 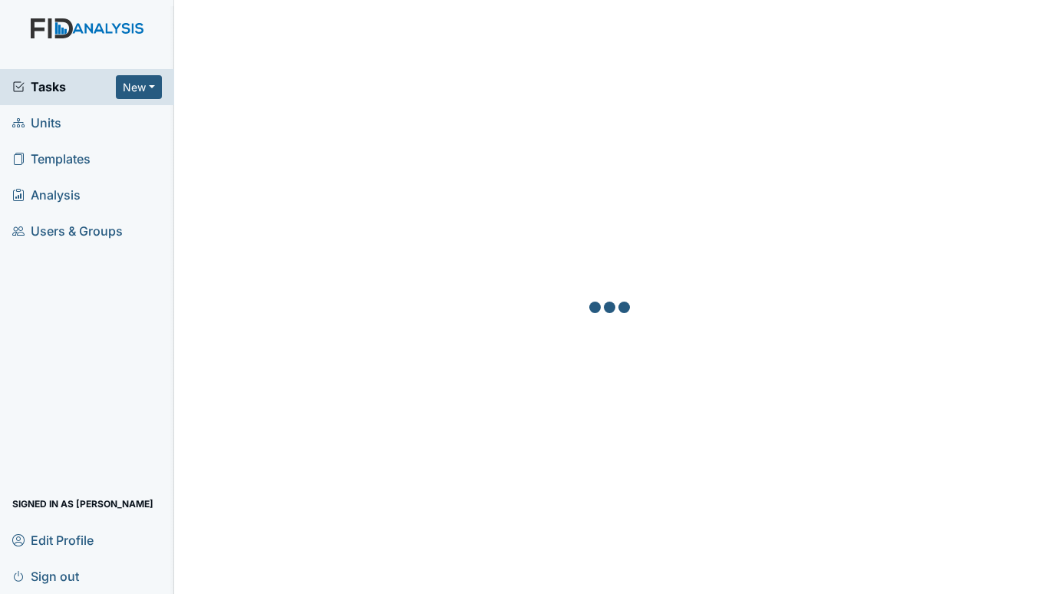 I want to click on span: Tasks, so click(x=64, y=87).